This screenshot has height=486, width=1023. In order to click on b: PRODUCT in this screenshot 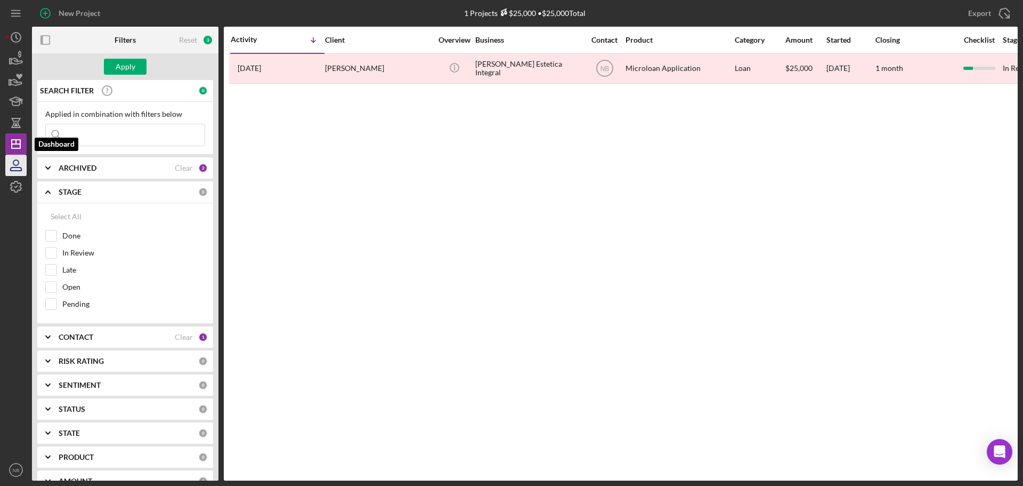, I will do `click(76, 457)`.